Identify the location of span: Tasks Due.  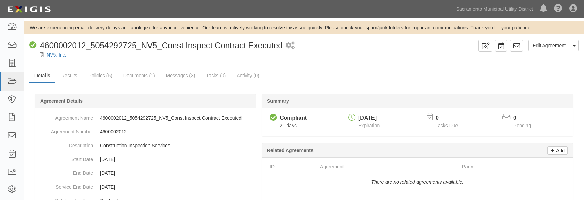
(447, 125).